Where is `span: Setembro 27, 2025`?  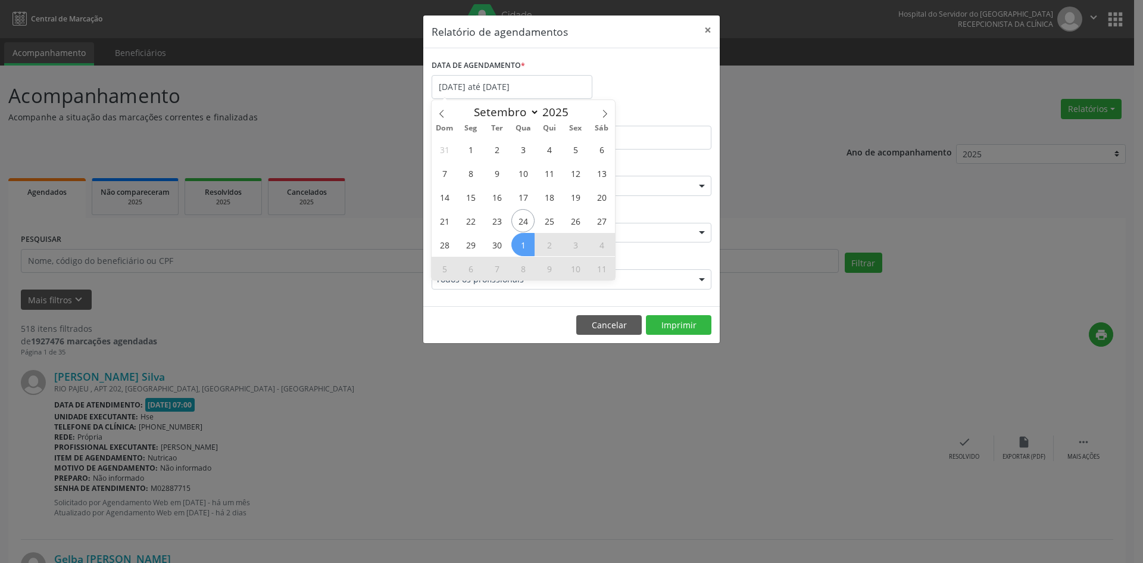 span: Setembro 27, 2025 is located at coordinates (601, 220).